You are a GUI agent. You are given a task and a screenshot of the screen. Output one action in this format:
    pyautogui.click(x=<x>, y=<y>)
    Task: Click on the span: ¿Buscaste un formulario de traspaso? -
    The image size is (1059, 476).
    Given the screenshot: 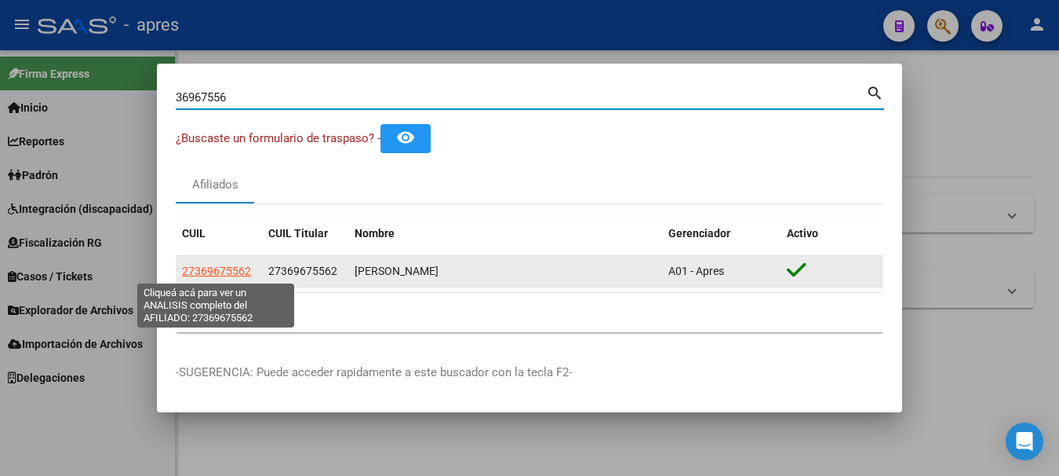 What is the action you would take?
    pyautogui.click(x=278, y=138)
    